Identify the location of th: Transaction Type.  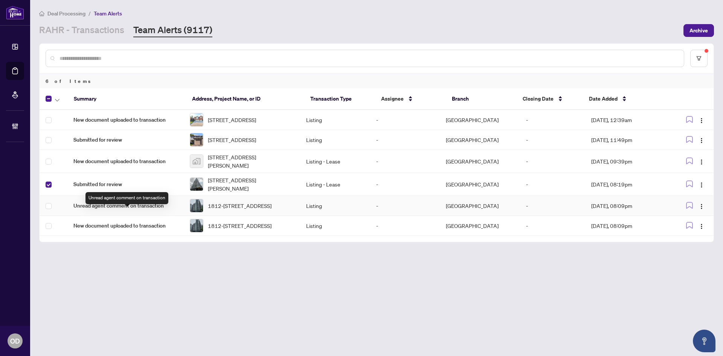
(340, 99).